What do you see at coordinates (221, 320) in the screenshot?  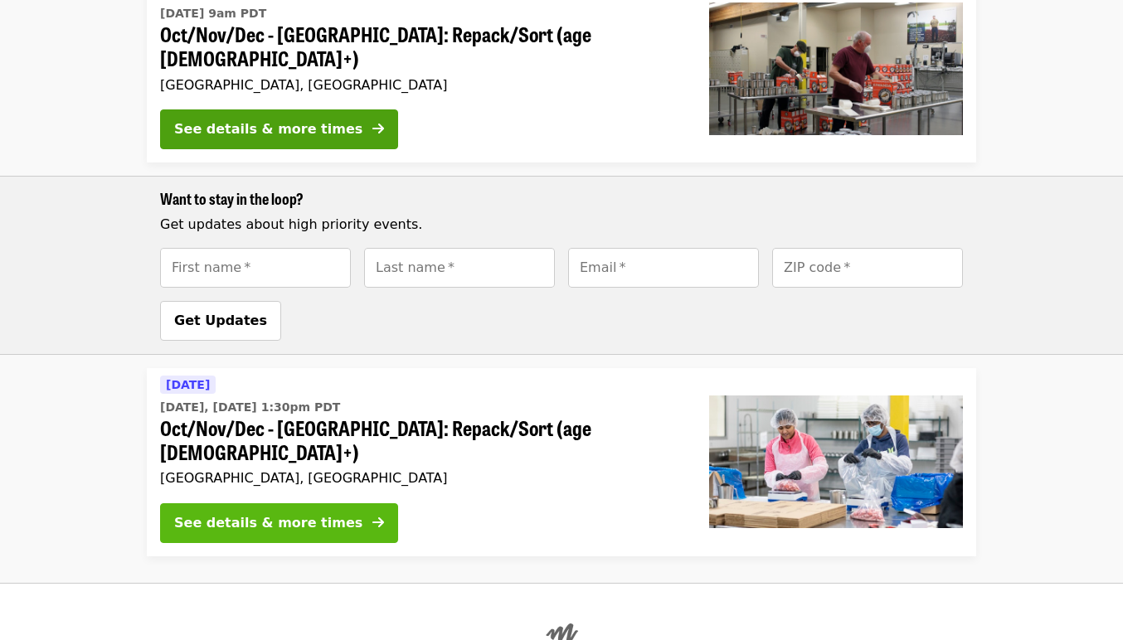 I see `span: Get Updates` at bounding box center [221, 320].